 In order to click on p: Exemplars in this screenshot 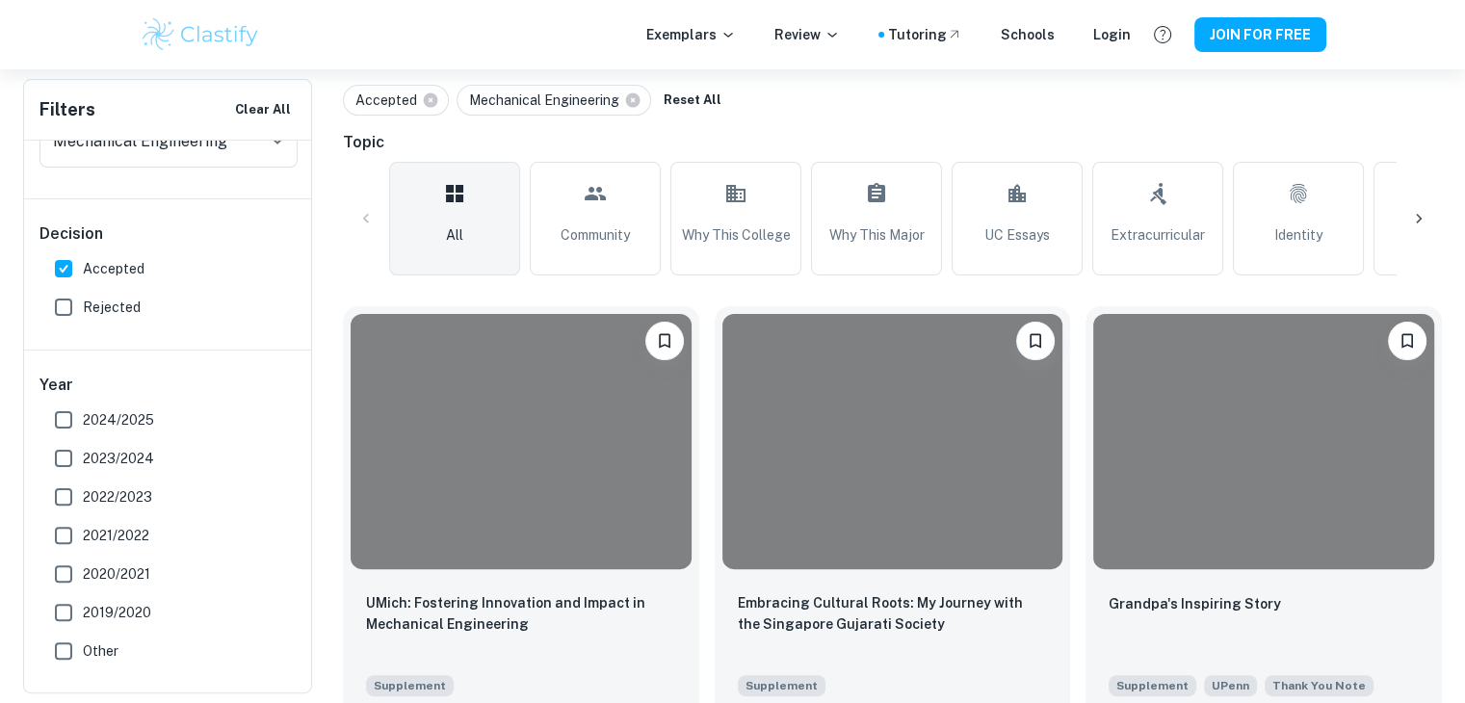, I will do `click(691, 35)`.